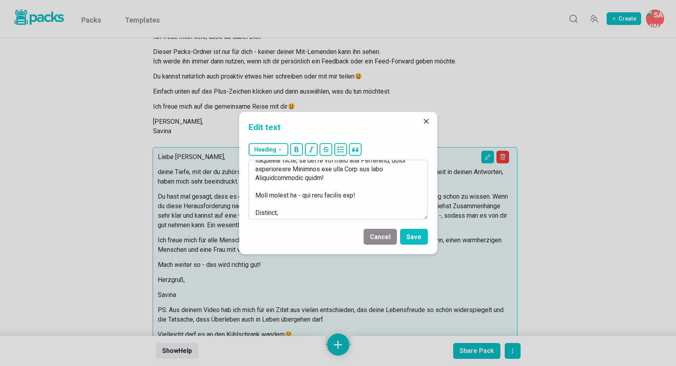 The height and width of the screenshot is (366, 676). Describe the element at coordinates (414, 237) in the screenshot. I see `button: Save` at that location.